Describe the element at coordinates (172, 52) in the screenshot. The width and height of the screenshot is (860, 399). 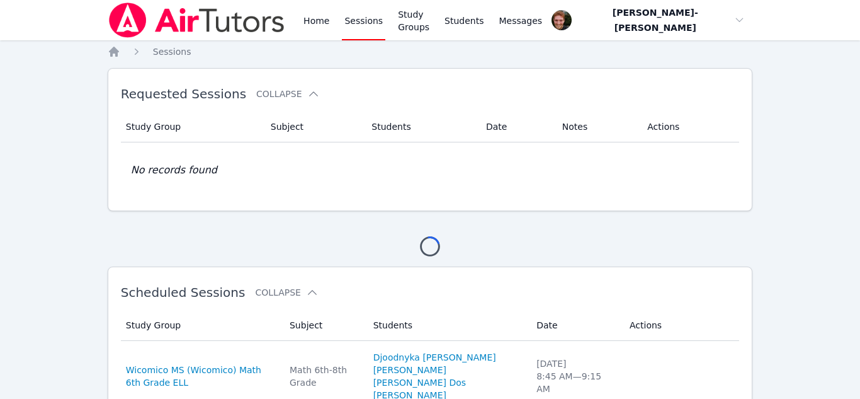
I see `span: Sessions` at that location.